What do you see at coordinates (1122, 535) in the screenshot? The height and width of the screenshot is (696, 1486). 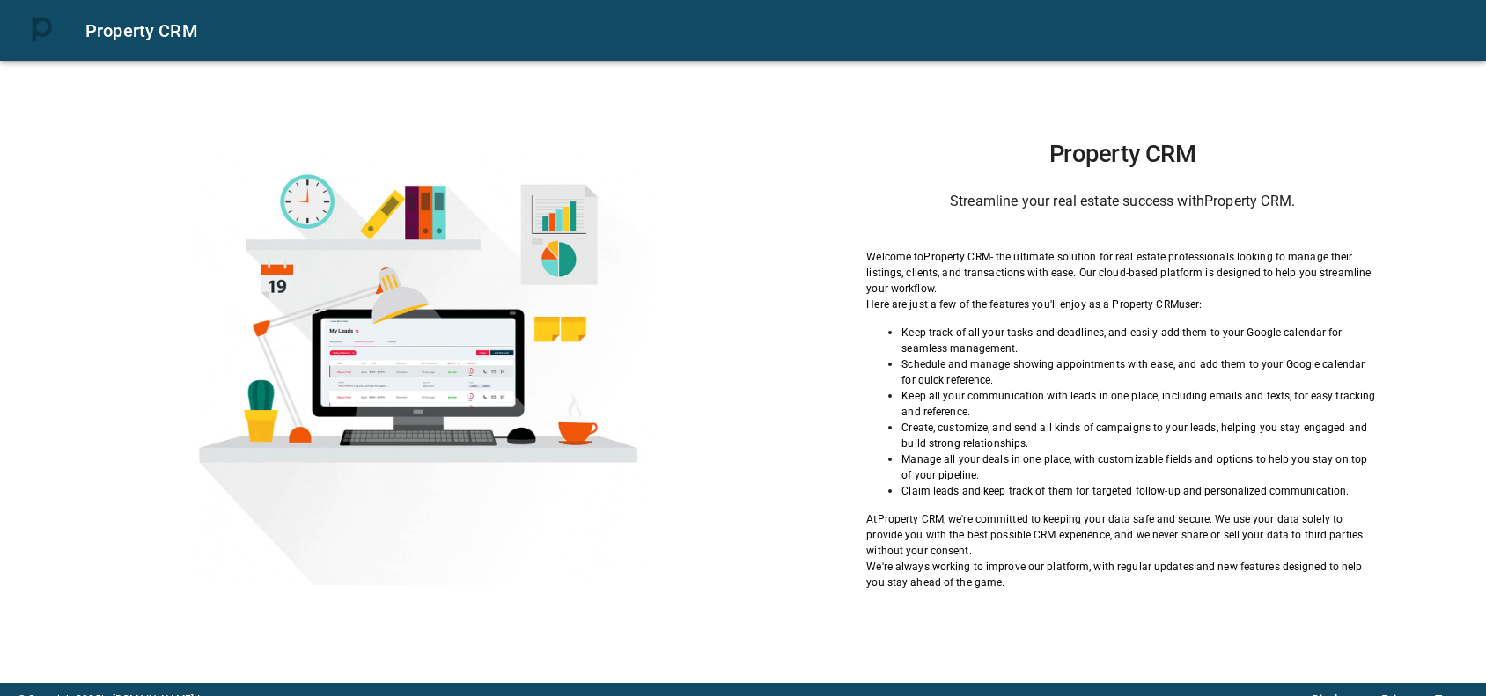 I see `p: At Property CRM , we're committed to keeping your data safe and secure. We use your data solely t...` at bounding box center [1122, 535].